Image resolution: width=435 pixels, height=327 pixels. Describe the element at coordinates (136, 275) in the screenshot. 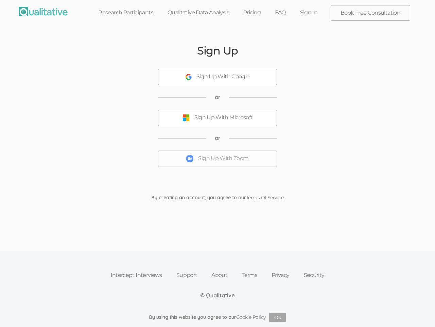

I see `a: Intercept Interviews` at that location.